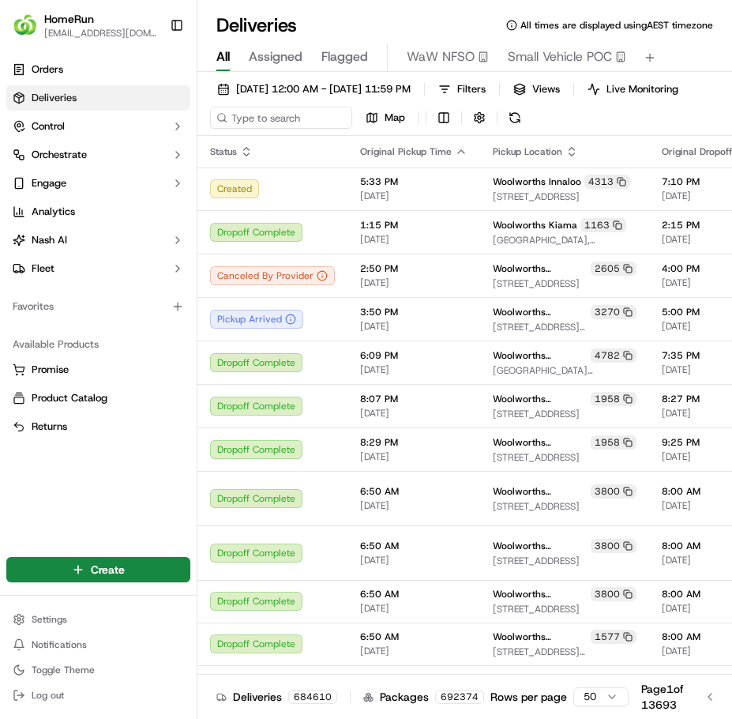  Describe the element at coordinates (540, 312) in the screenshot. I see `span: Woolworths Lavington` at that location.